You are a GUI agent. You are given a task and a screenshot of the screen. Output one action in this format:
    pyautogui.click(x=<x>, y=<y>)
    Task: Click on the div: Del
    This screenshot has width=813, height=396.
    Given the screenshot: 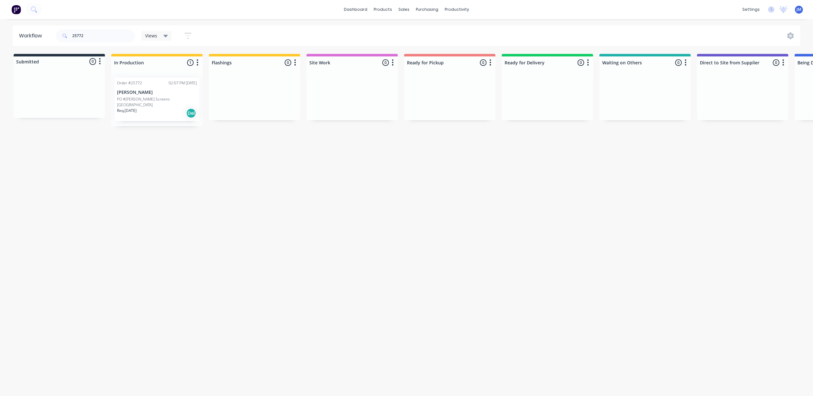 What is the action you would take?
    pyautogui.click(x=191, y=113)
    